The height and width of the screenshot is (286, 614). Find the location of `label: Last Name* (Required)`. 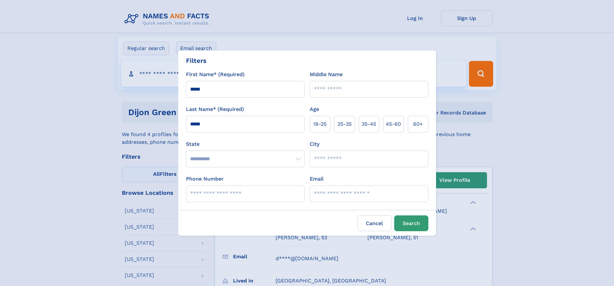

label: Last Name* (Required) is located at coordinates (215, 109).